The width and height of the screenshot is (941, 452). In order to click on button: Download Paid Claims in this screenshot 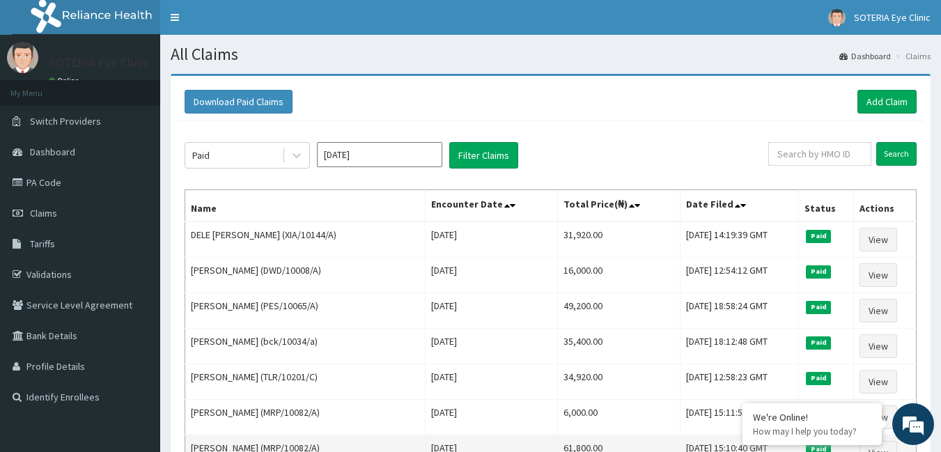, I will do `click(238, 102)`.